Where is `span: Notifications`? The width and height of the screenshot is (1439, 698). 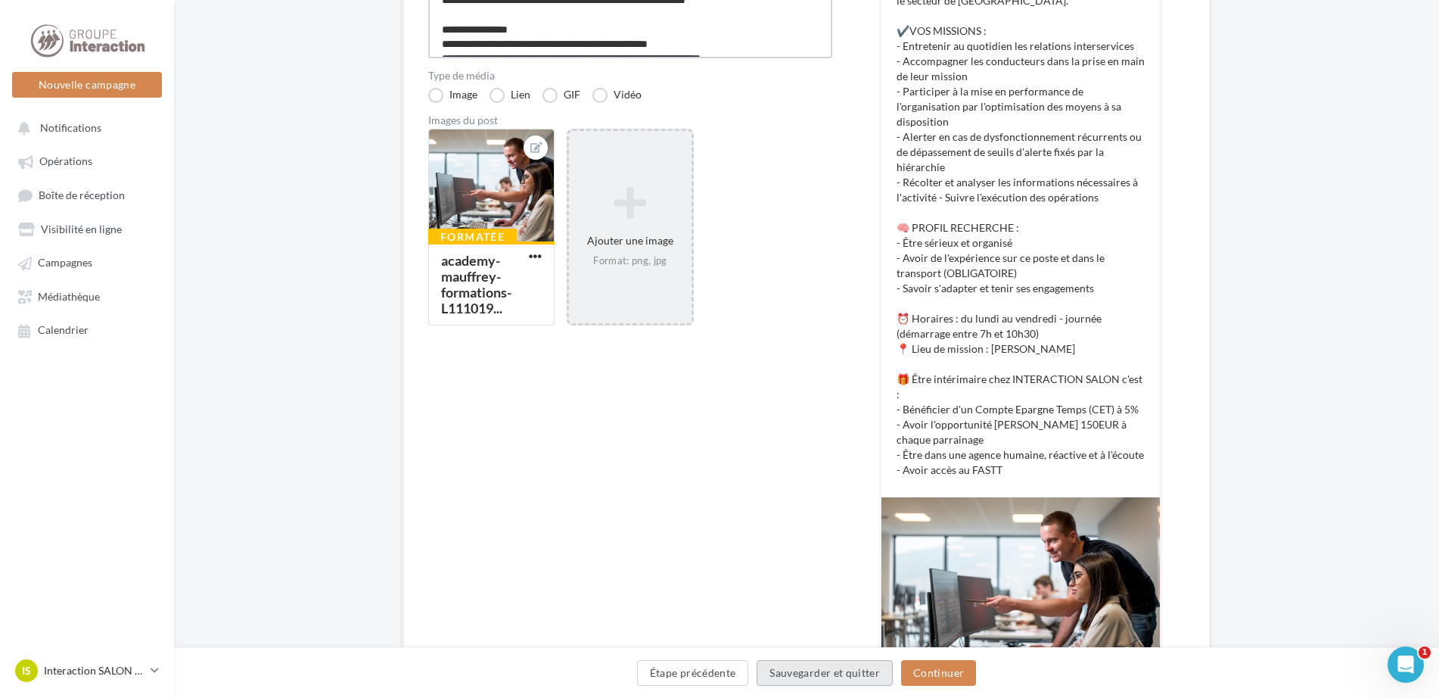
span: Notifications is located at coordinates (70, 127).